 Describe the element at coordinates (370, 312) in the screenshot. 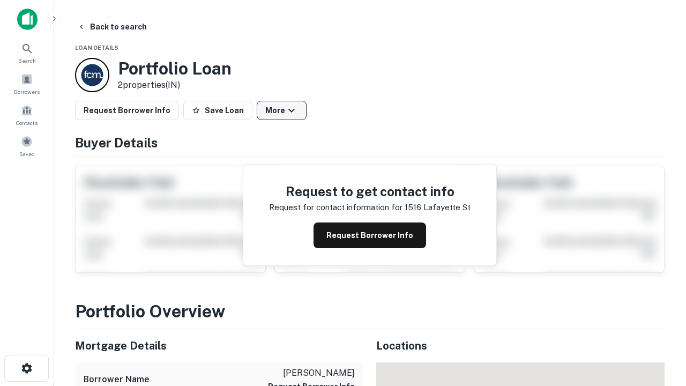

I see `h3: Portfolio Overview` at that location.